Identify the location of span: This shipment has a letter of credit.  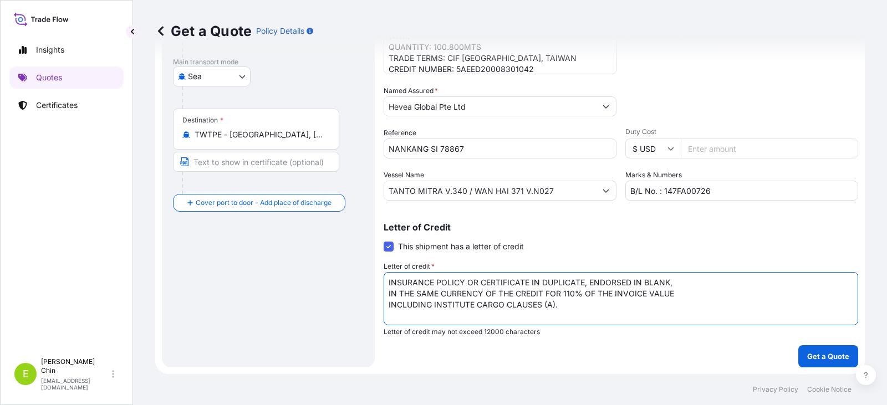
(461, 247).